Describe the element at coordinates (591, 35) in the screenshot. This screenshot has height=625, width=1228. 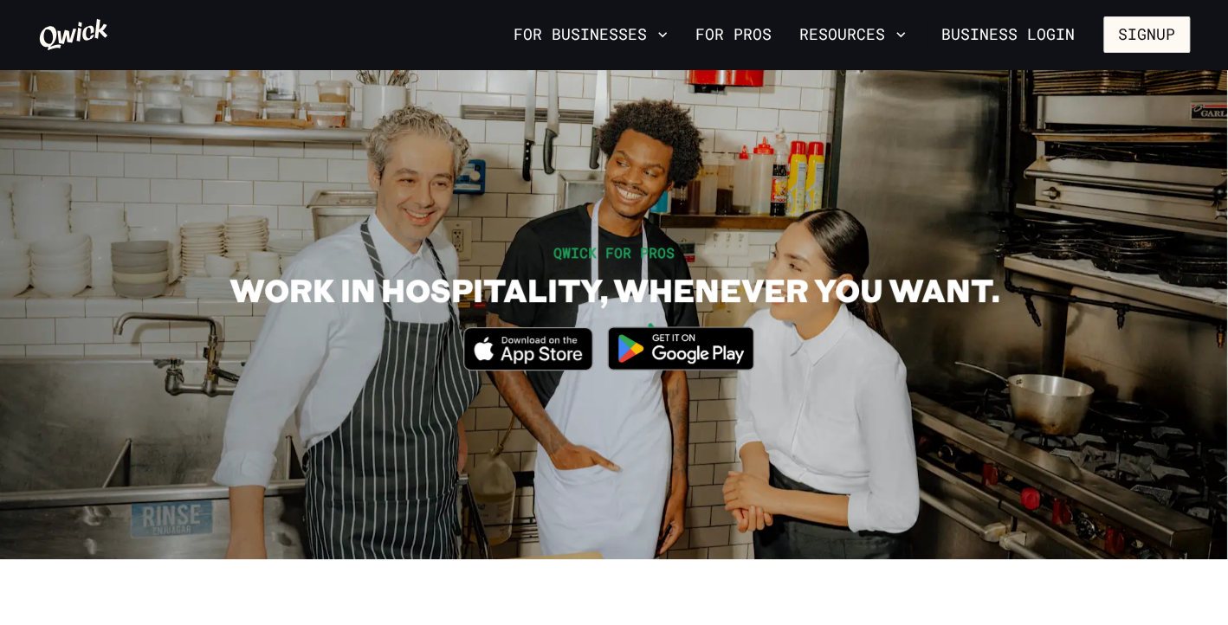
I see `button: For Businesses` at that location.